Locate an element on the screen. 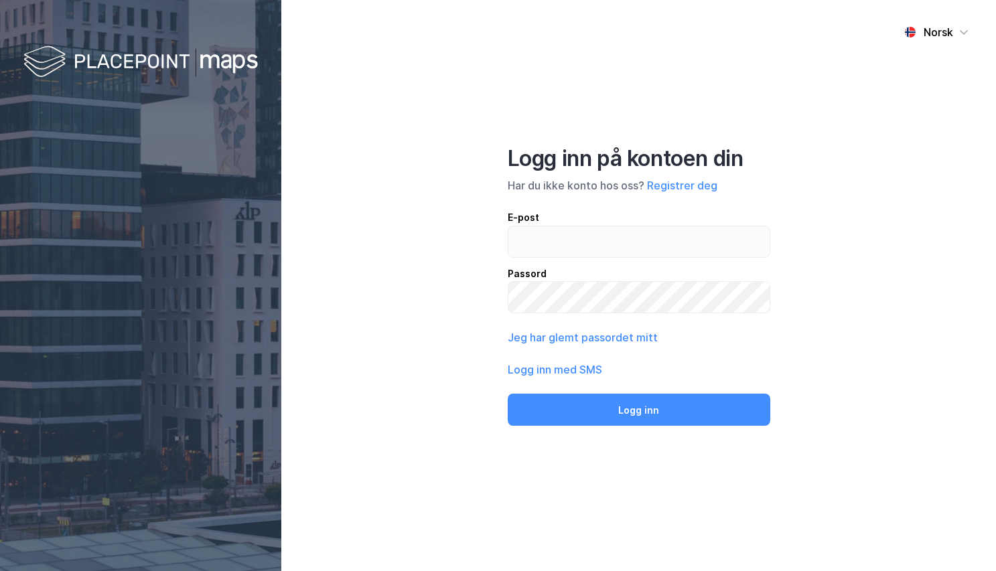 The width and height of the screenshot is (996, 571). div: Norsk is located at coordinates (938, 32).